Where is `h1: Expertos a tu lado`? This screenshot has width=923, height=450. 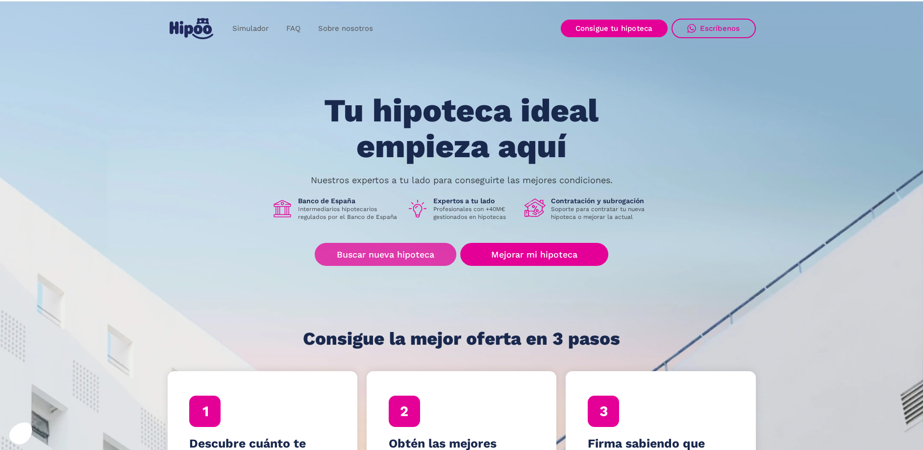 h1: Expertos a tu lado is located at coordinates (475, 201).